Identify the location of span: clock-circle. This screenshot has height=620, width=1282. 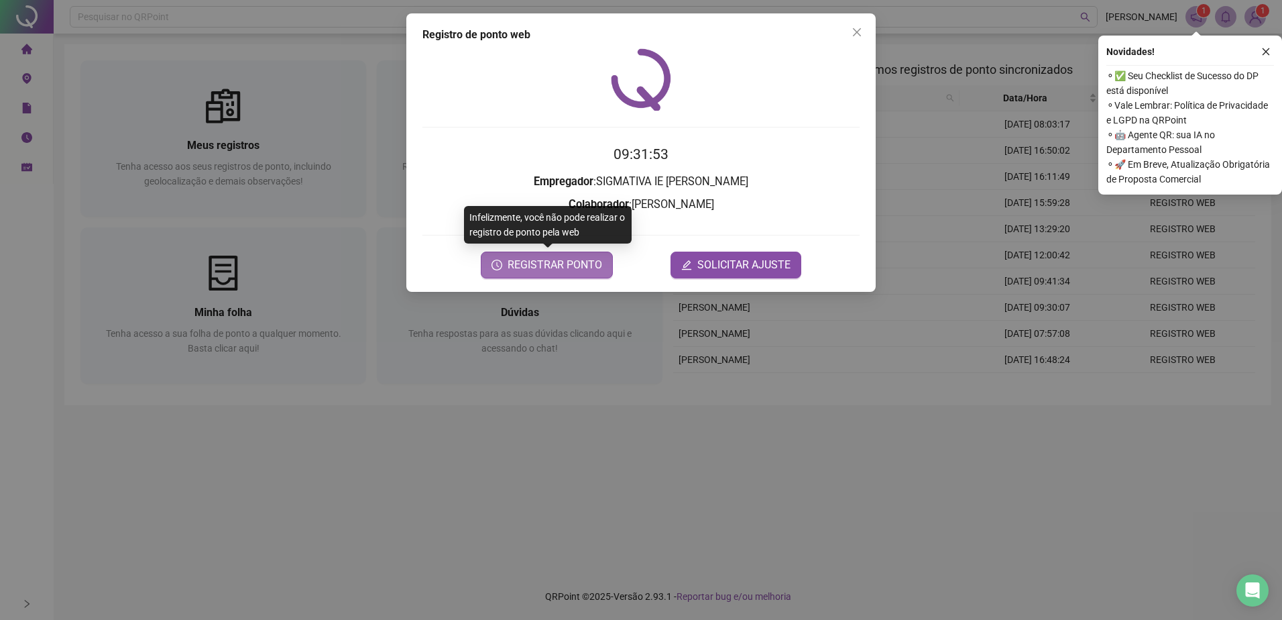
(497, 265).